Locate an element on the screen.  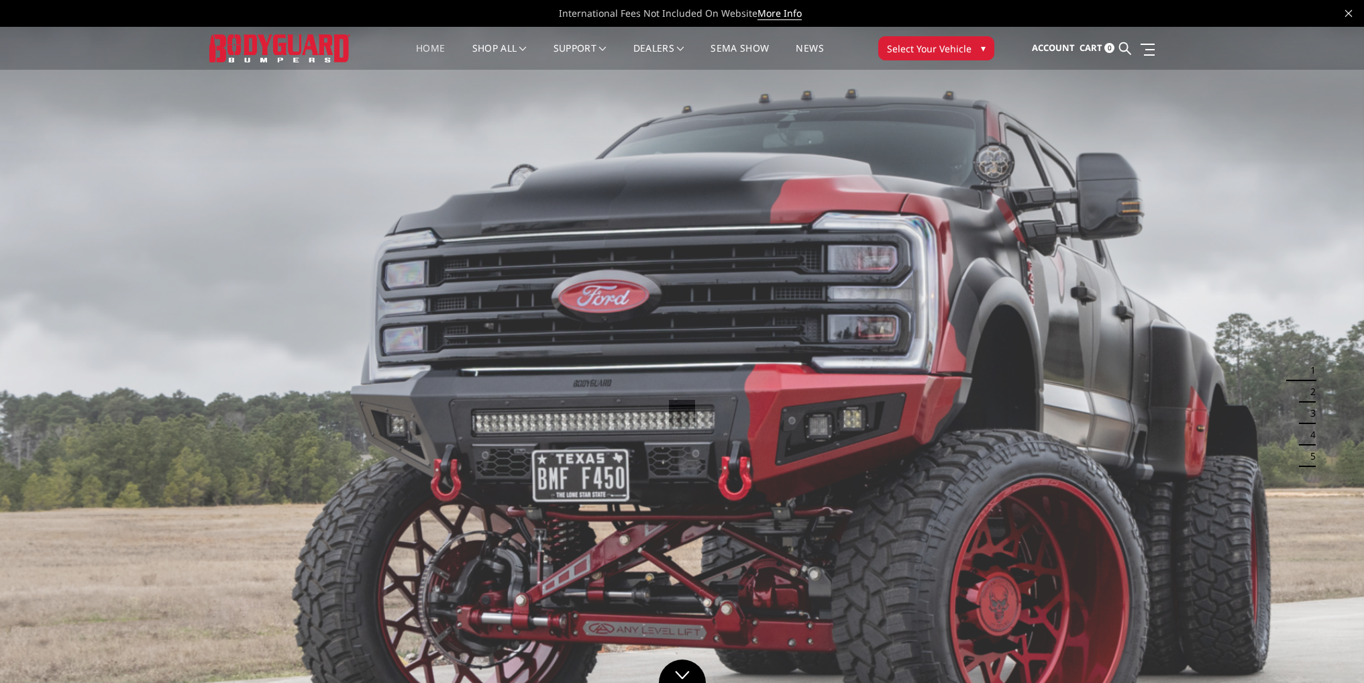
button: 3 of 5 is located at coordinates (1309, 413).